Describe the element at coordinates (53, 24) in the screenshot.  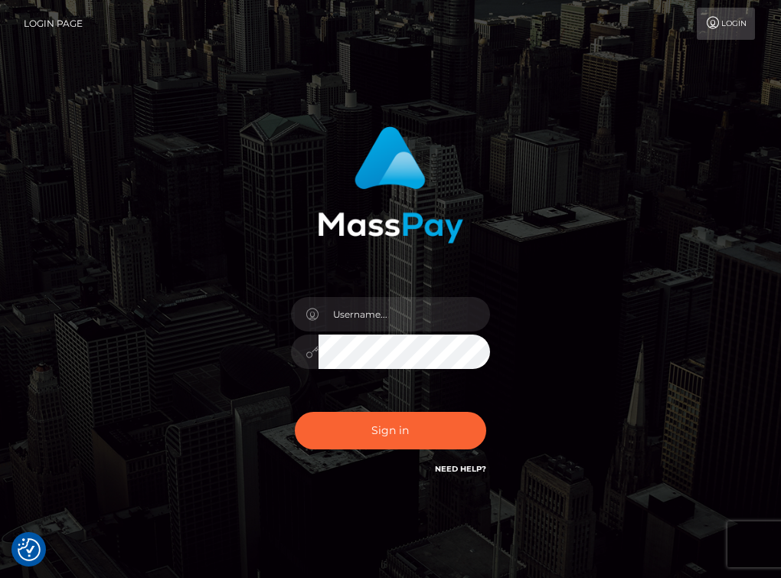
I see `a: Login Page` at that location.